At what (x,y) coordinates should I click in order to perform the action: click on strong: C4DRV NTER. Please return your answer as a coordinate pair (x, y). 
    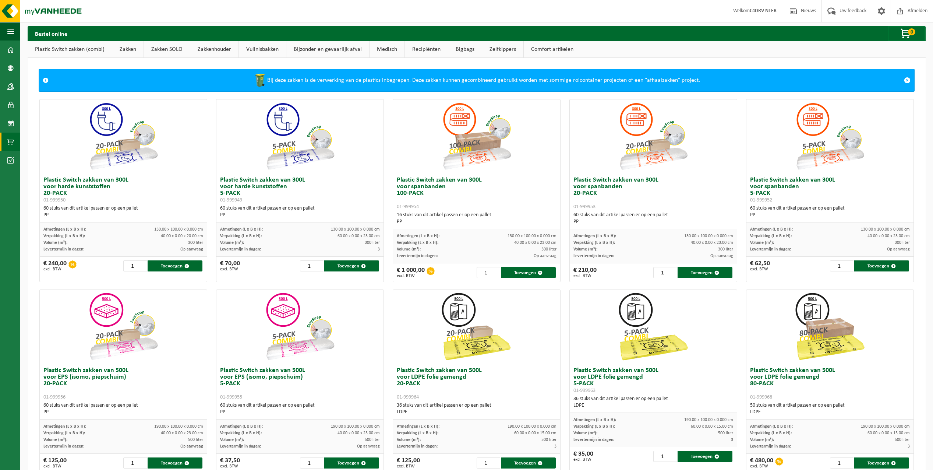
    Looking at the image, I should click on (763, 11).